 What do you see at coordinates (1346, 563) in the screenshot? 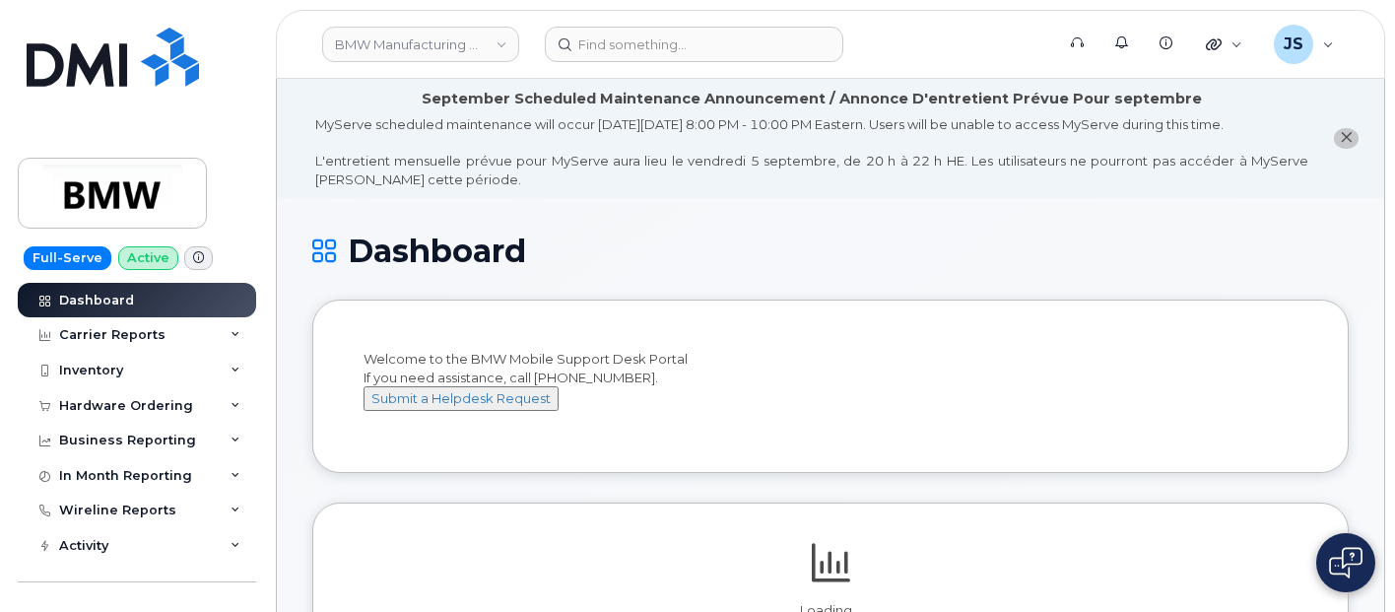
I see `img: Open chat` at bounding box center [1346, 563].